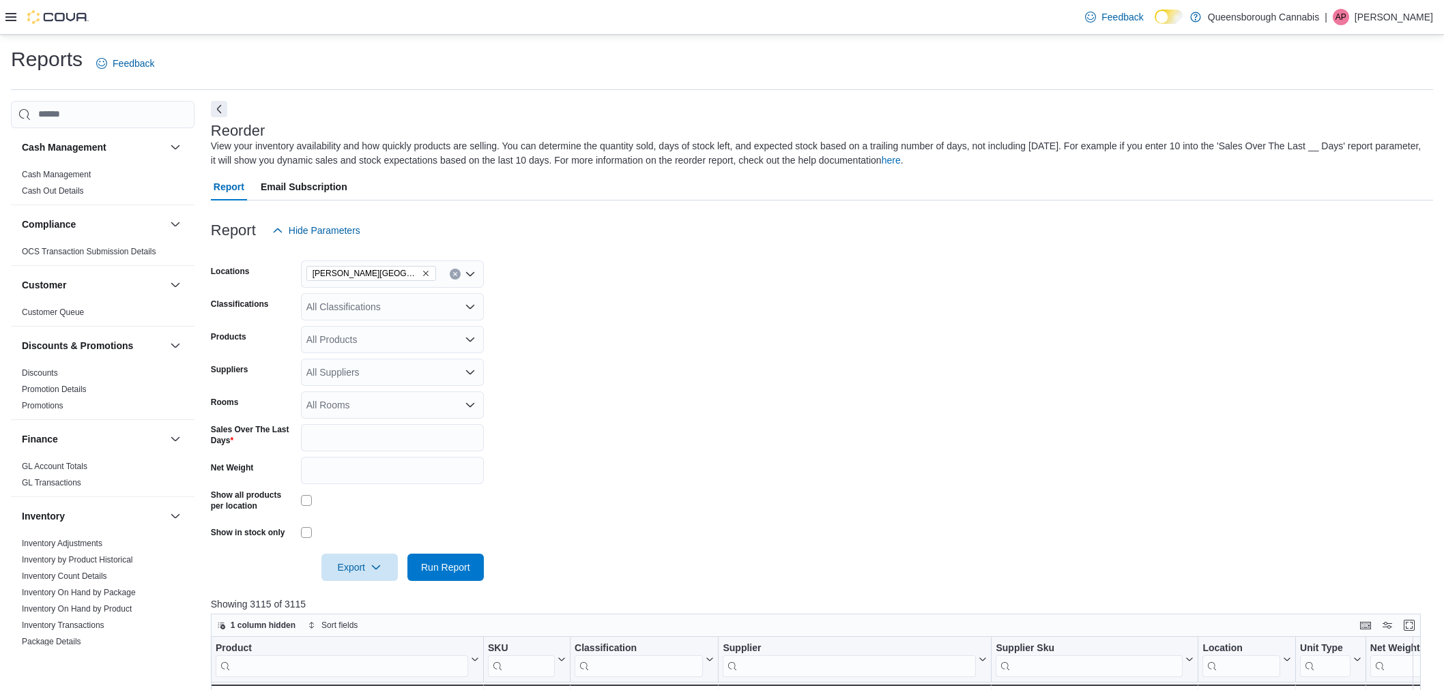 The height and width of the screenshot is (690, 1444). I want to click on button: Remove Scott 72 Centre from selection in this group, so click(426, 274).